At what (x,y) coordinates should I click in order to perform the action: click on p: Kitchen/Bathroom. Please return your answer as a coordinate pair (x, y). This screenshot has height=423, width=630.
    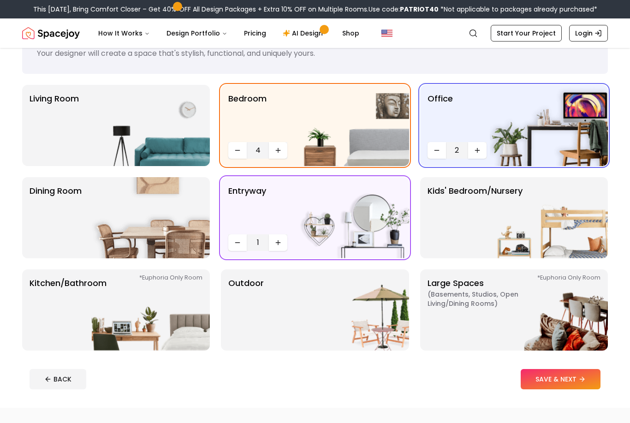
    Looking at the image, I should click on (68, 310).